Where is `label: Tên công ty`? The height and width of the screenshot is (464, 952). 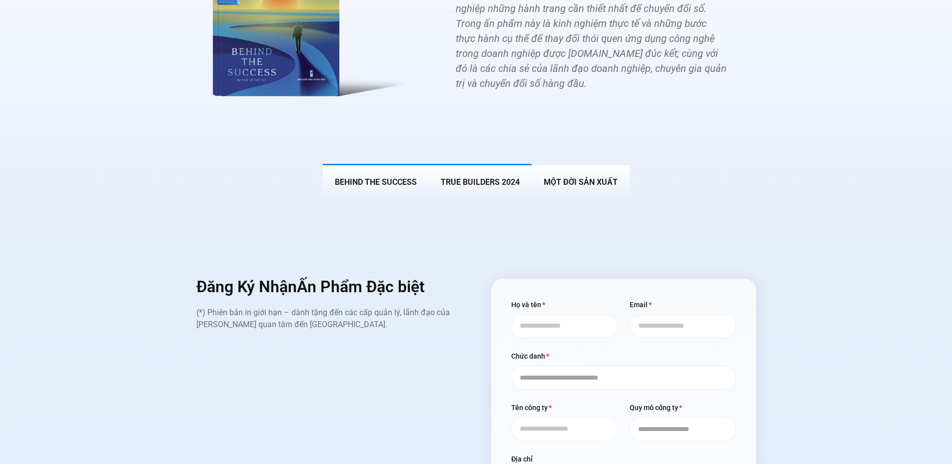 label: Tên công ty is located at coordinates (532, 410).